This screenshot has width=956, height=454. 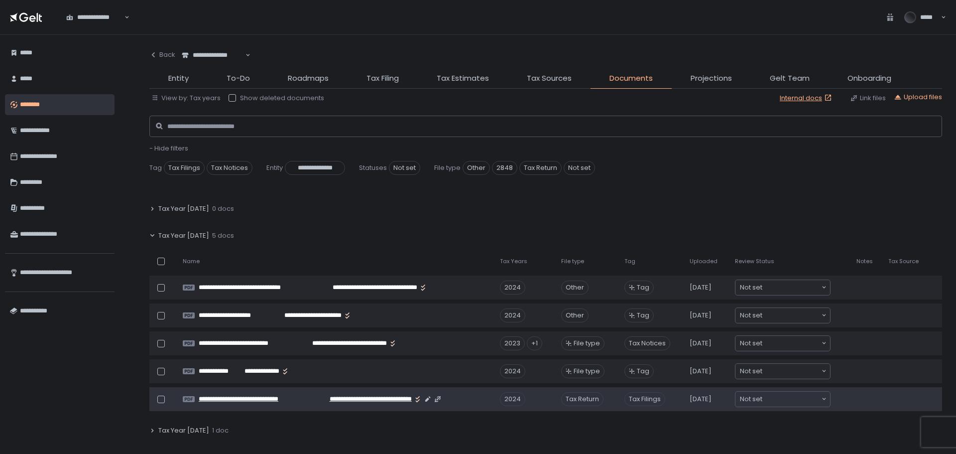 I want to click on div: 2023, so click(x=512, y=343).